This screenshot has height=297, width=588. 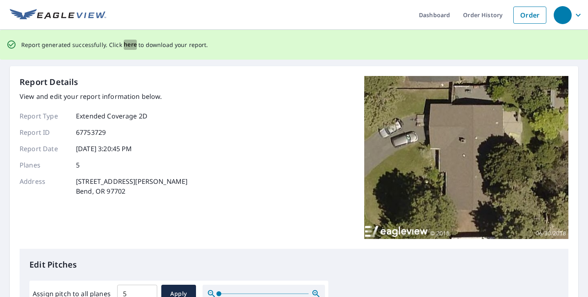 I want to click on p: Address, so click(x=44, y=186).